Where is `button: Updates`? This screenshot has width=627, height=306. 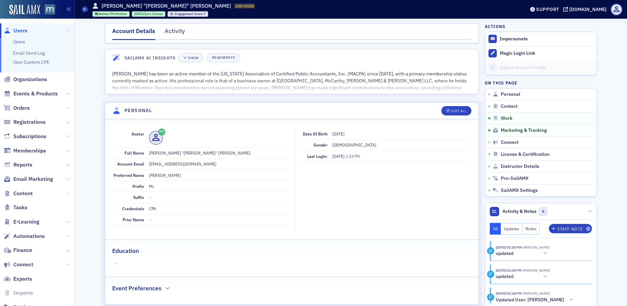
button: Updates is located at coordinates (511, 229).